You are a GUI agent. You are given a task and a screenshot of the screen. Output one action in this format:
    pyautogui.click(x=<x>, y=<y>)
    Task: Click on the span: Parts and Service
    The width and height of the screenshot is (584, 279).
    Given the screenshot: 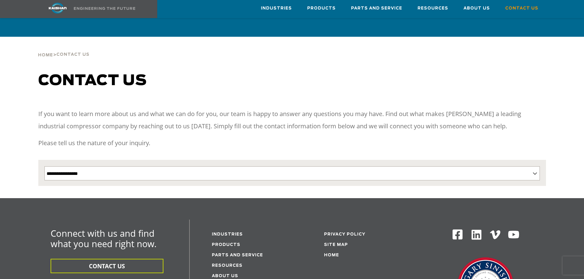 What is the action you would take?
    pyautogui.click(x=377, y=8)
    